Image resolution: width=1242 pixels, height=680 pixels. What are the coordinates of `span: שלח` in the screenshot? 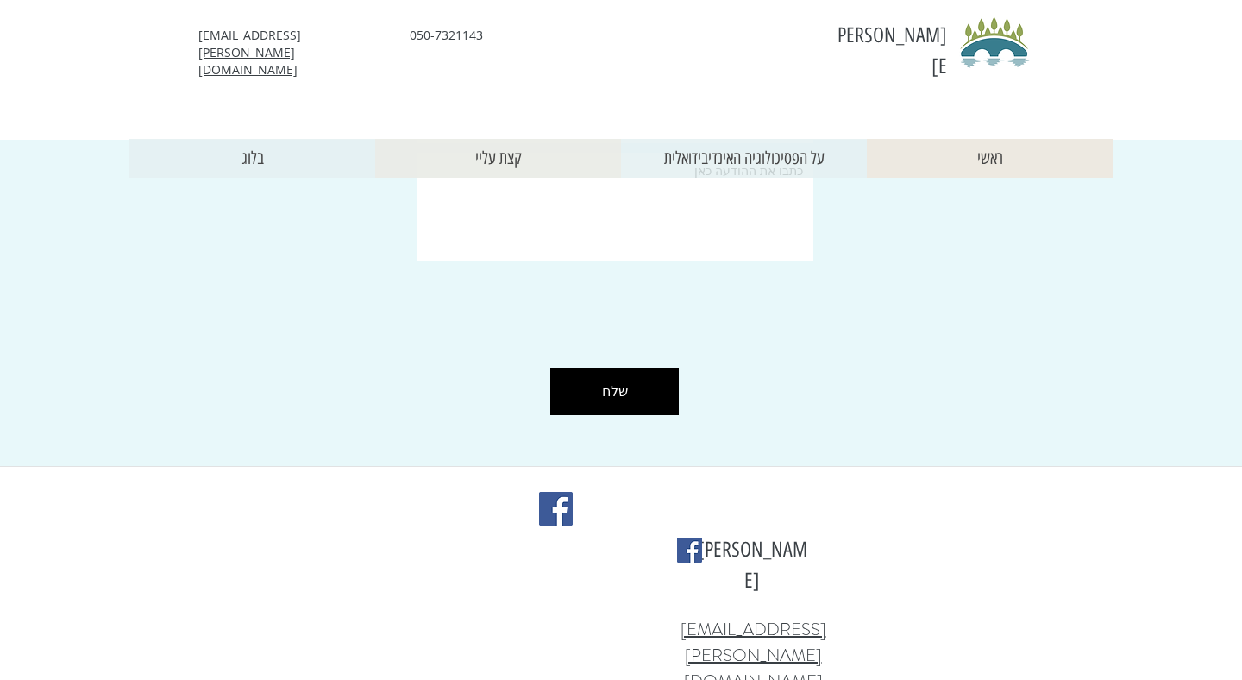 It's located at (615, 392).